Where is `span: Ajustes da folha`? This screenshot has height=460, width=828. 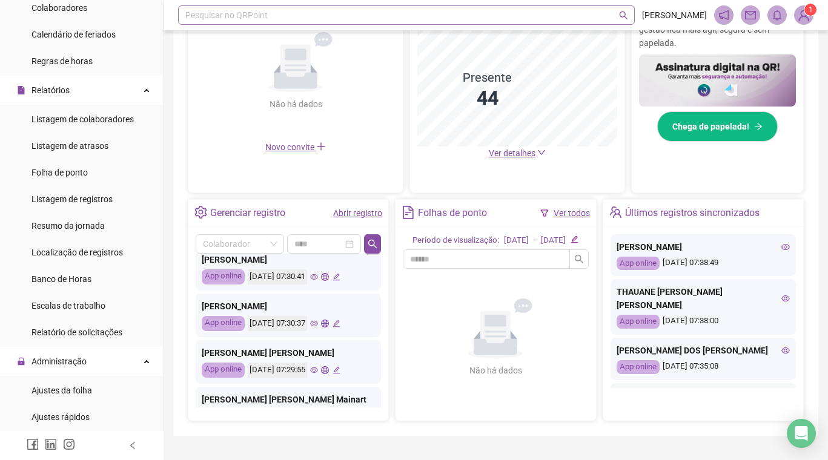
span: Ajustes da folha is located at coordinates (62, 390).